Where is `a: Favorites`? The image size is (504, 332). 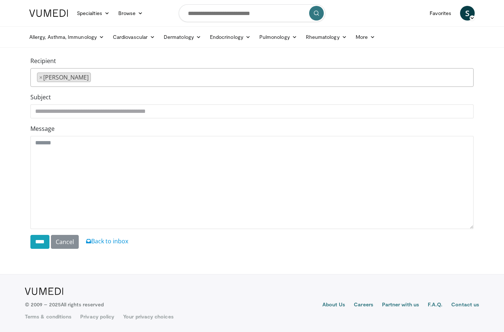 a: Favorites is located at coordinates (440, 13).